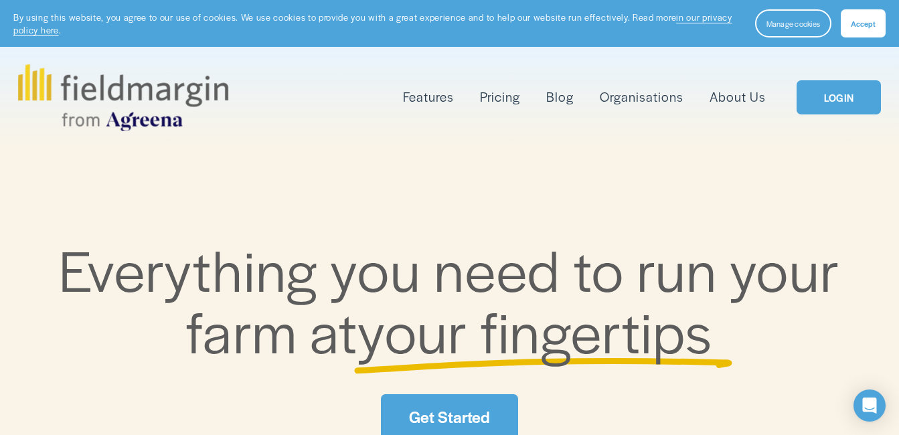  I want to click on span: Everything you need to run your farm at, so click(455, 299).